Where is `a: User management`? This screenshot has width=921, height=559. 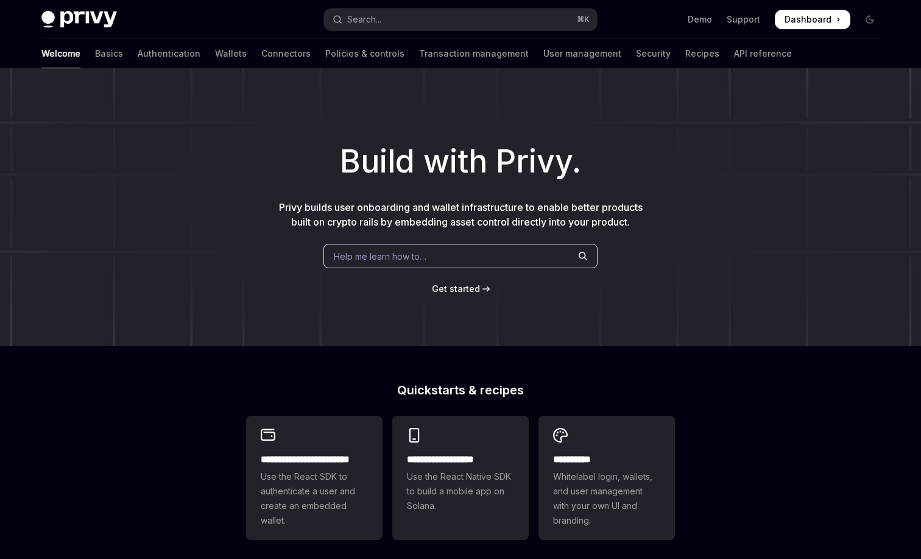 a: User management is located at coordinates (583, 54).